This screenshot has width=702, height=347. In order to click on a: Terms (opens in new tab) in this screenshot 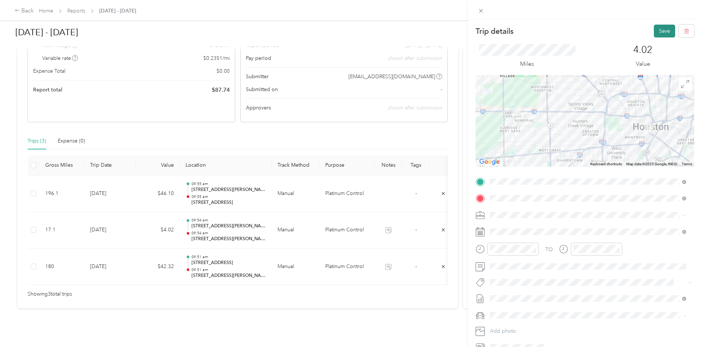, I will do `click(687, 164)`.